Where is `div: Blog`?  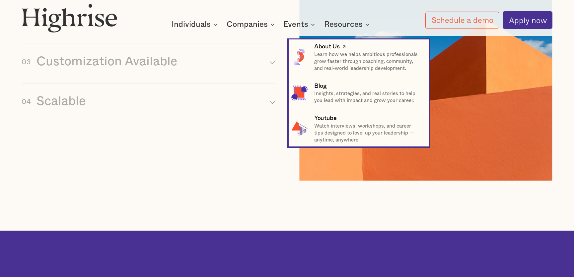
div: Blog is located at coordinates (320, 86).